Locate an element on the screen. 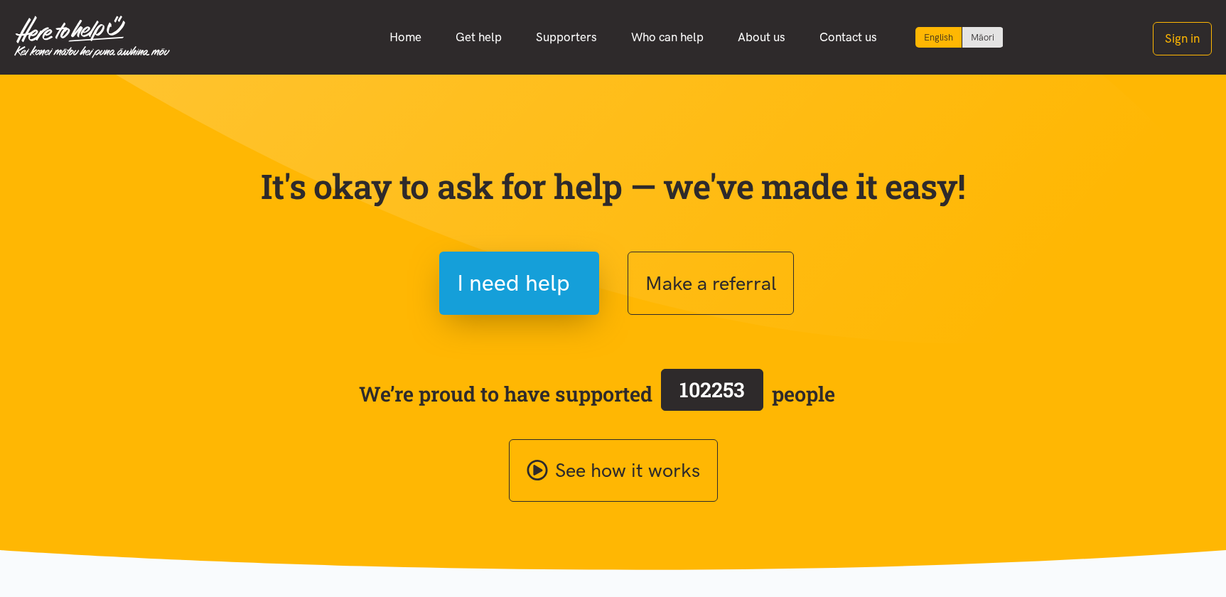 Image resolution: width=1226 pixels, height=597 pixels. a: 102253 is located at coordinates (712, 394).